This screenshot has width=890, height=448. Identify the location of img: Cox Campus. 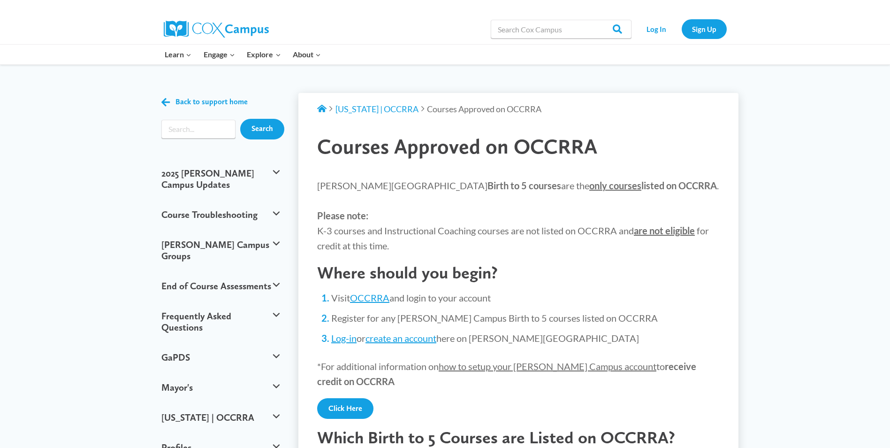
(216, 29).